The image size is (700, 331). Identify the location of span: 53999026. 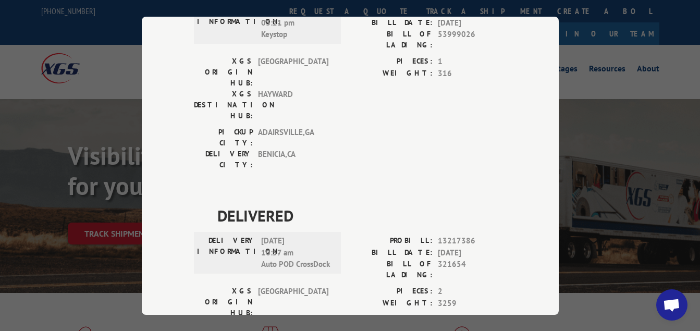
(472, 40).